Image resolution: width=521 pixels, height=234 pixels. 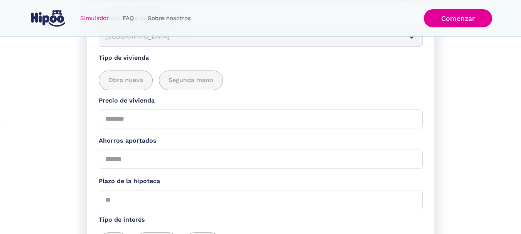 What do you see at coordinates (191, 80) in the screenshot?
I see `span: Segunda mano` at bounding box center [191, 80].